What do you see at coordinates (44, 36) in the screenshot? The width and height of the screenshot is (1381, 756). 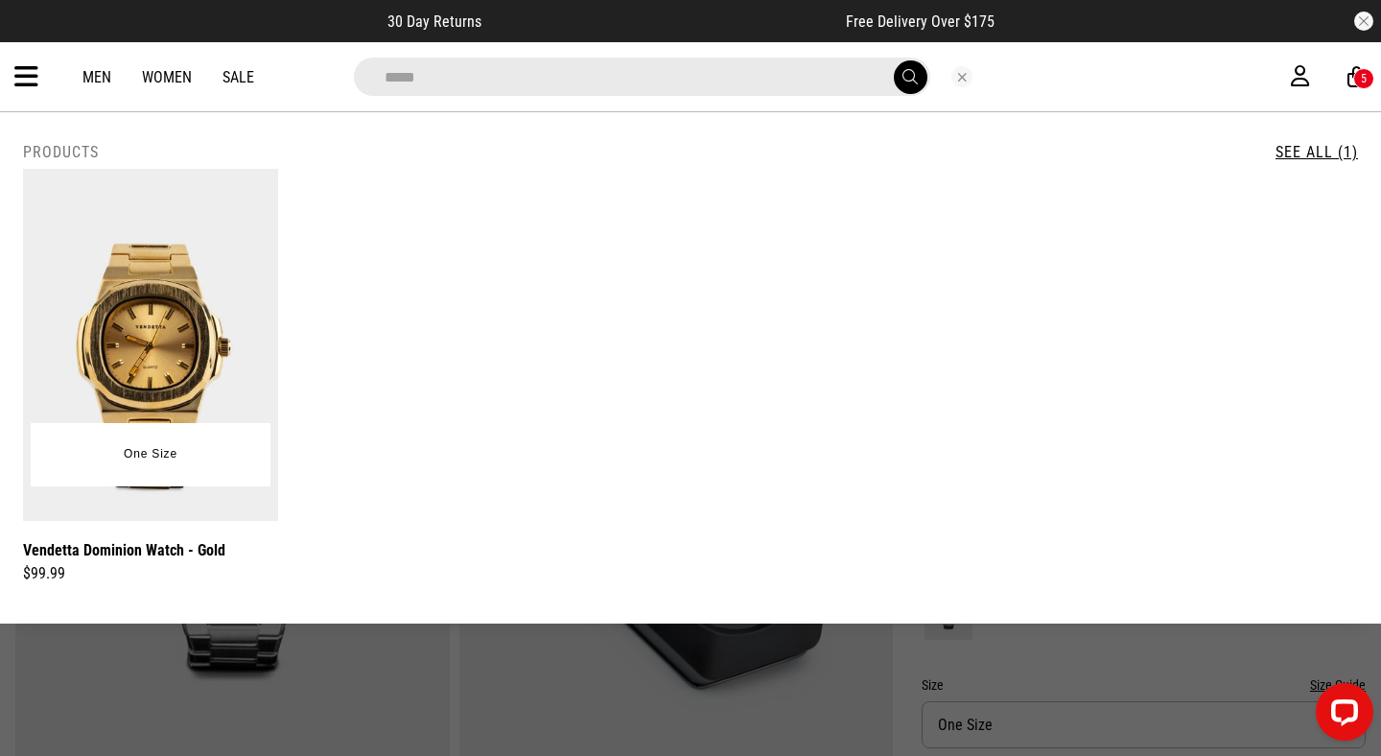 I see `button: Open LiveChat chat widget` at bounding box center [44, 36].